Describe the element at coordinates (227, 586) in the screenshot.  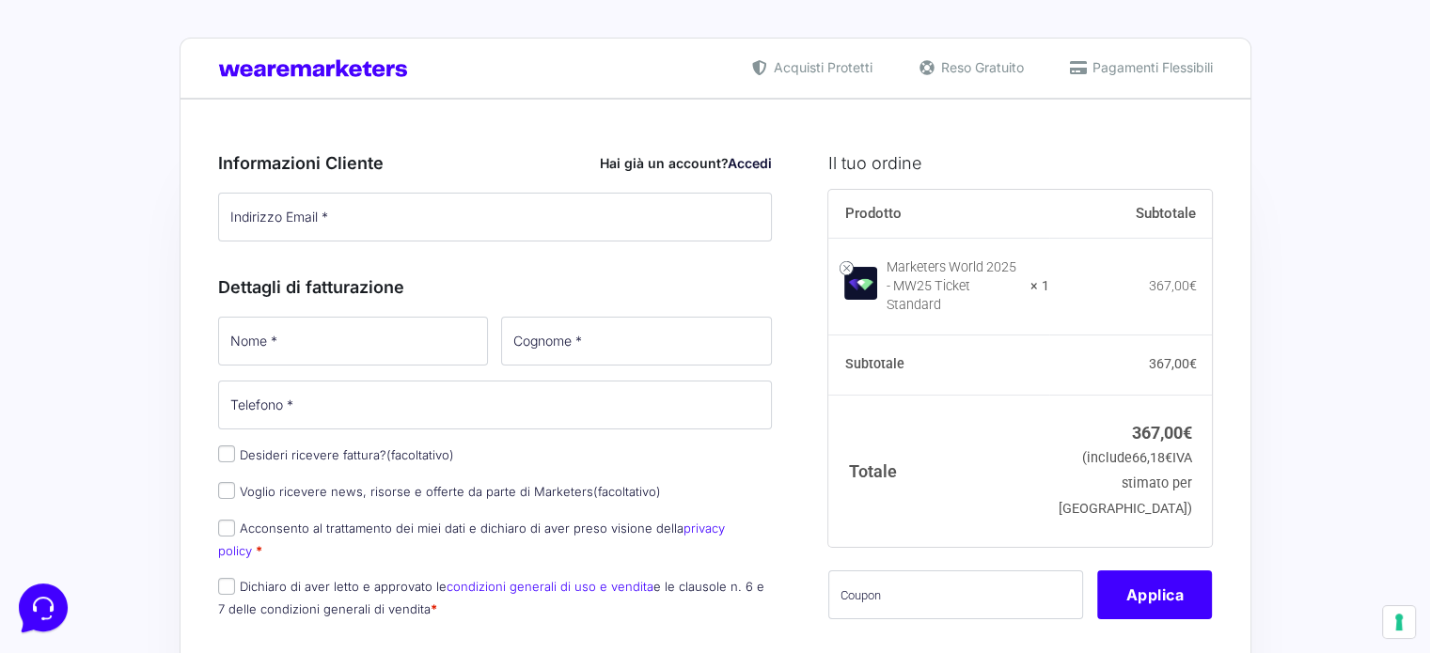
I see `input: Dichiaro di aver letto e approvato lecondizioni generali di uso e venditae le clausole n. 6 e 7 d...` at that location.